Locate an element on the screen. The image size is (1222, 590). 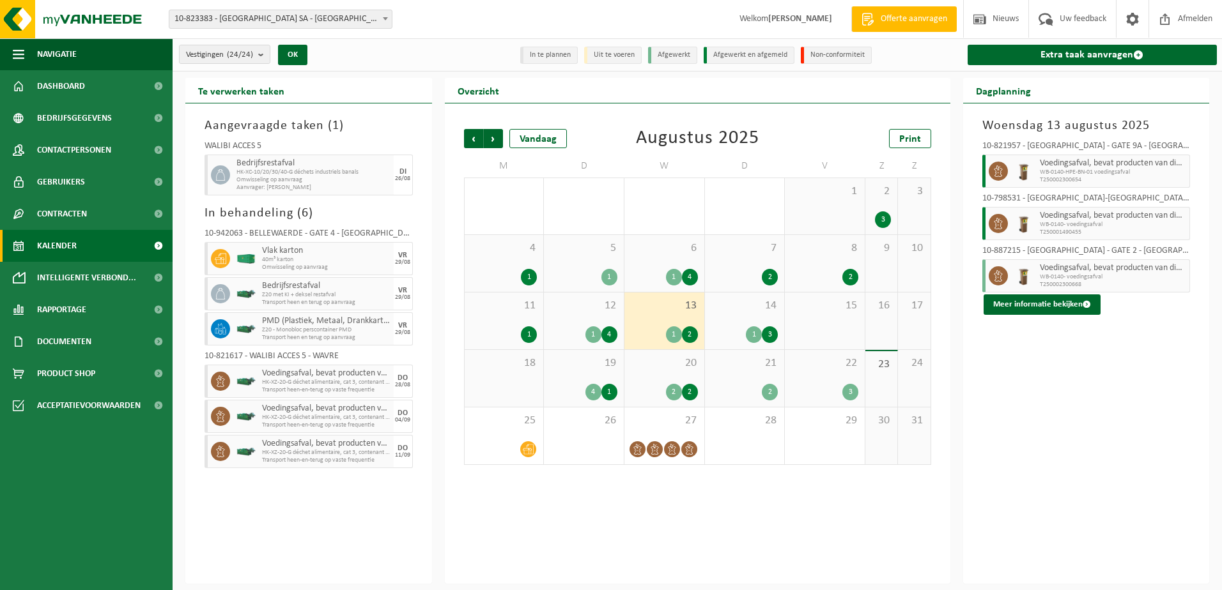
span: 24 is located at coordinates (914, 364).